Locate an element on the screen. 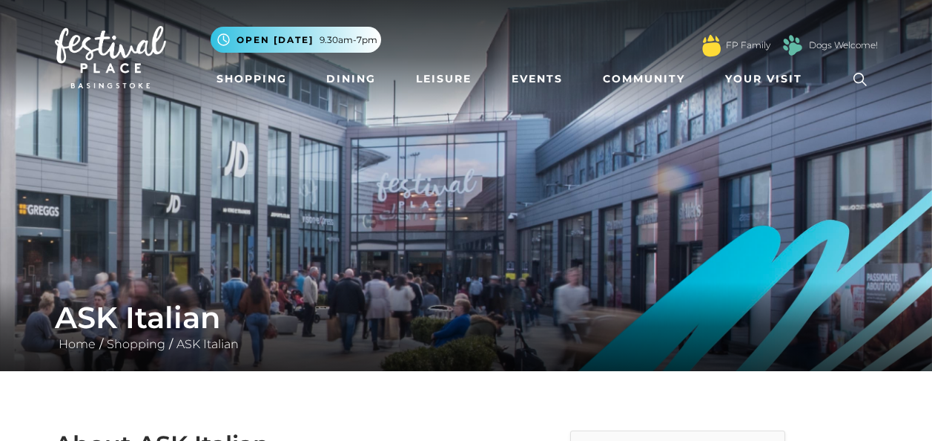 Image resolution: width=932 pixels, height=441 pixels. a: FP Family is located at coordinates (748, 45).